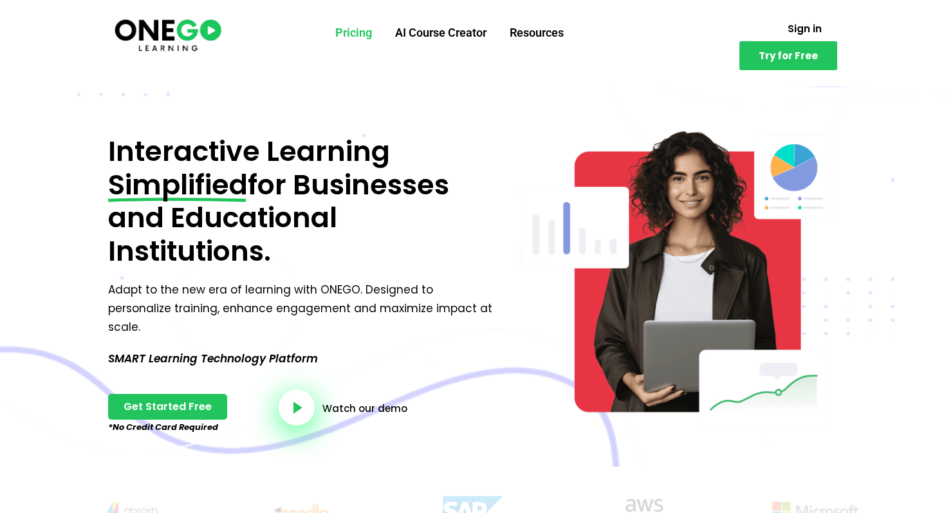 Image resolution: width=946 pixels, height=513 pixels. What do you see at coordinates (365, 408) in the screenshot?
I see `span: Watch our demo` at bounding box center [365, 408].